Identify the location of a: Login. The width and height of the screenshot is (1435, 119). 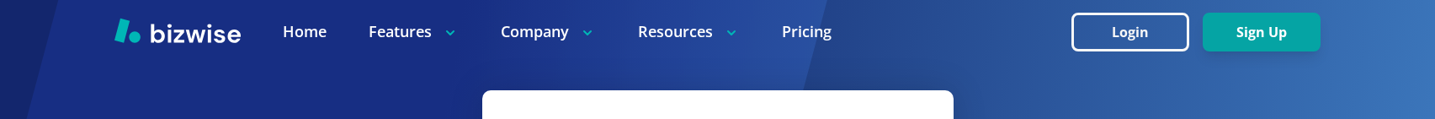
(1137, 32).